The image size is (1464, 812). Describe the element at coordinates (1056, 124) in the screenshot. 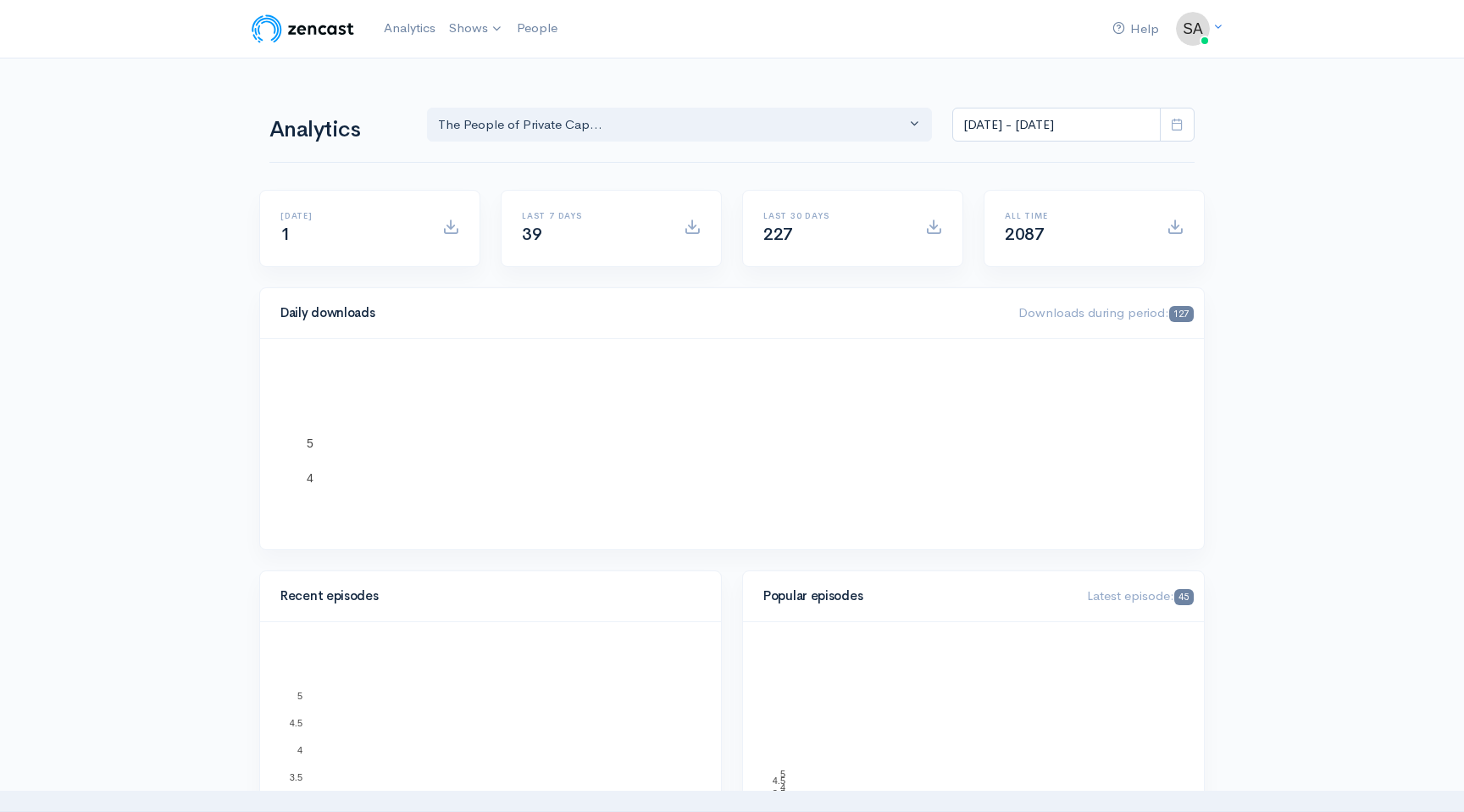

I see `input: analytics date range selector` at that location.